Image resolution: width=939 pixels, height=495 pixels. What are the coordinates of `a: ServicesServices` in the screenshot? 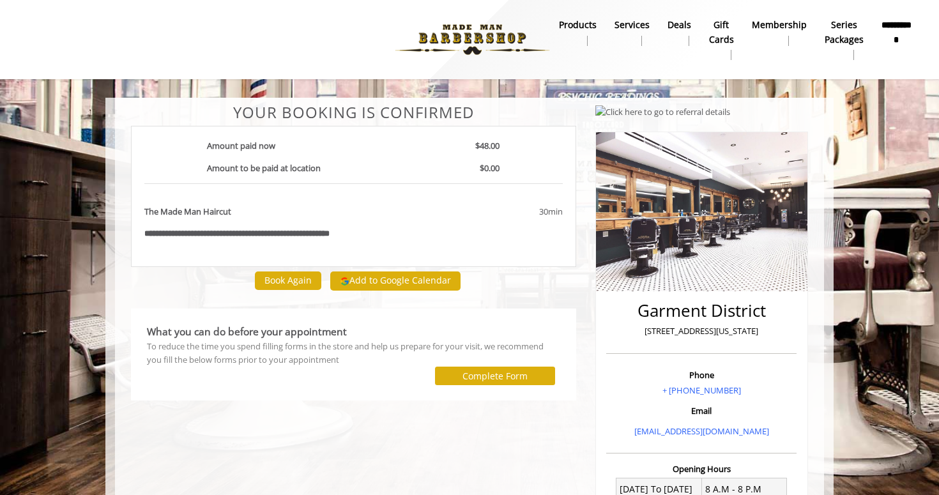 It's located at (632, 33).